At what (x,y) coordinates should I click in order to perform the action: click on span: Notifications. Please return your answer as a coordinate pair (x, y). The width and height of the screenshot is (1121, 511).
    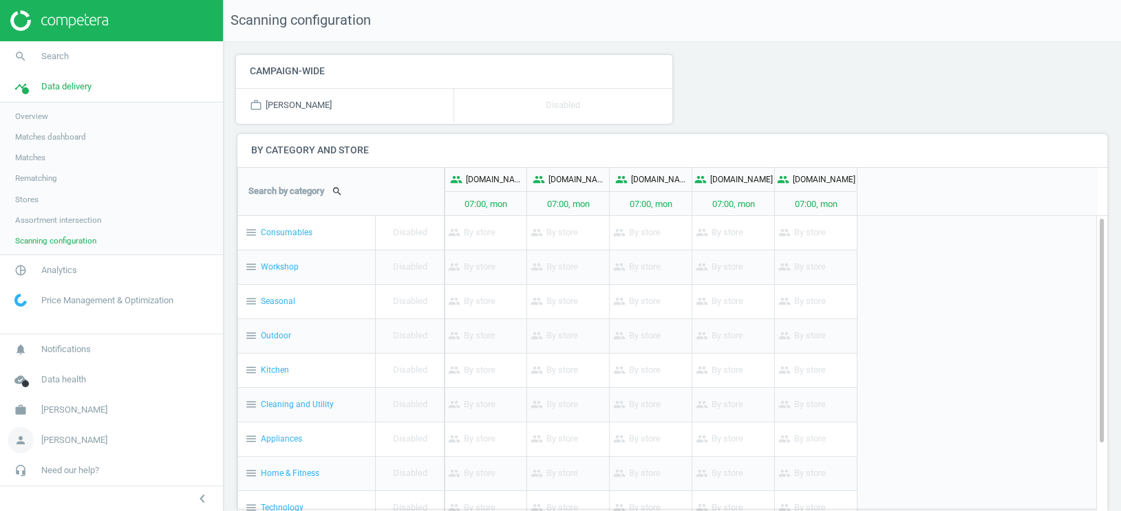
    Looking at the image, I should click on (66, 349).